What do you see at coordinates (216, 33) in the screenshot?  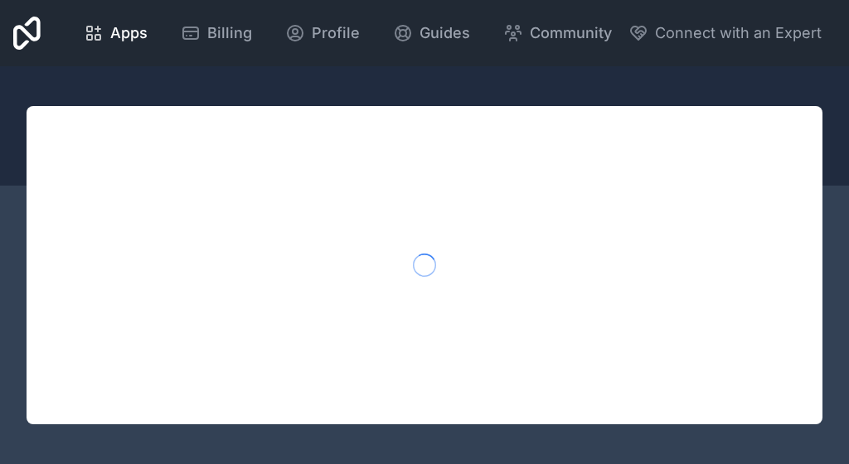 I see `a: Billing` at bounding box center [216, 33].